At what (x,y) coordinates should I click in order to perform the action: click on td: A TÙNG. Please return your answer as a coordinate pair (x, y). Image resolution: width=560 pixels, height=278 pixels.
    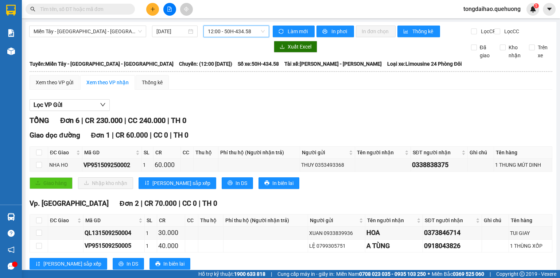
    Looking at the image, I should click on (394, 246).